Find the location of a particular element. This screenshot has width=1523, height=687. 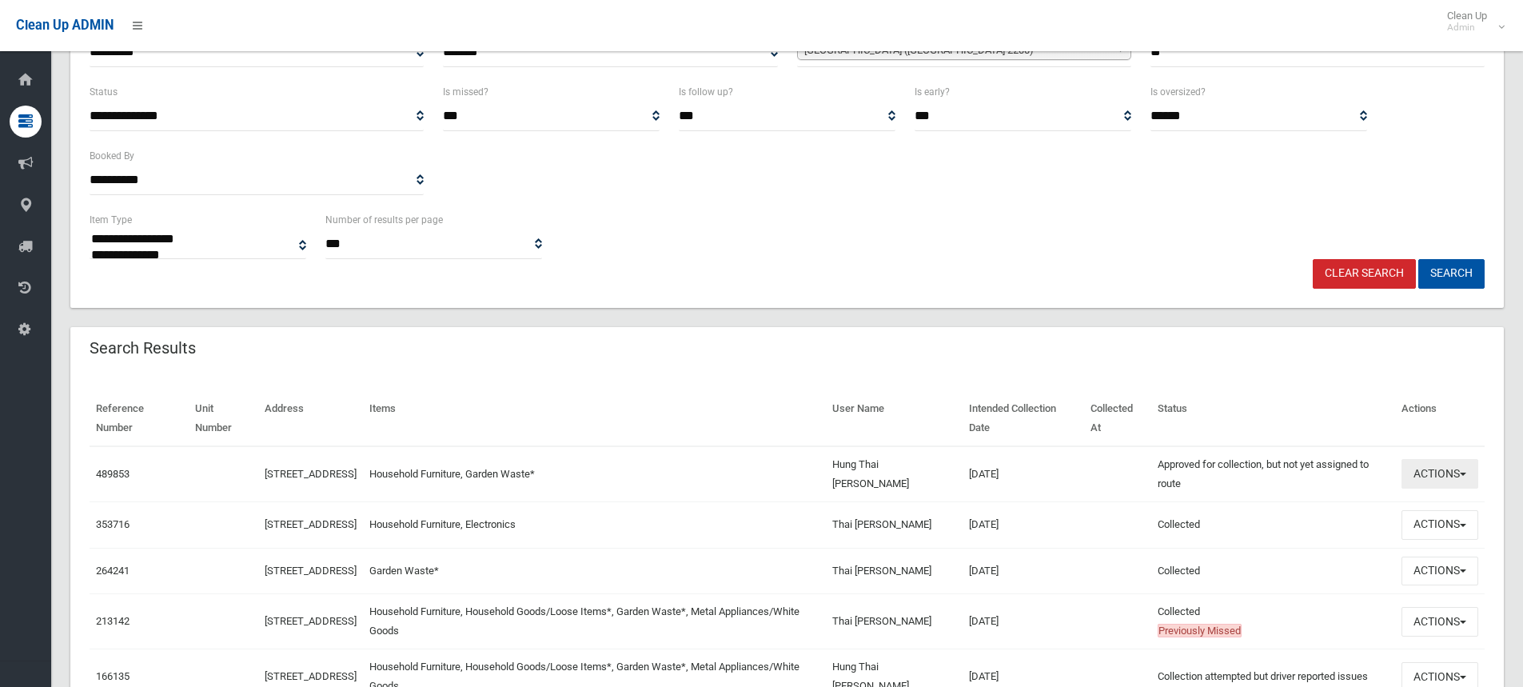

label: Is early? is located at coordinates (932, 92).